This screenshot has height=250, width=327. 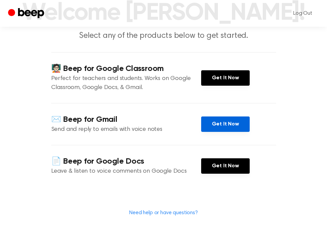 I want to click on p: Perfect for teachers and students. Works on Google Classroom, Google Docs, & Gmail., so click(x=126, y=83).